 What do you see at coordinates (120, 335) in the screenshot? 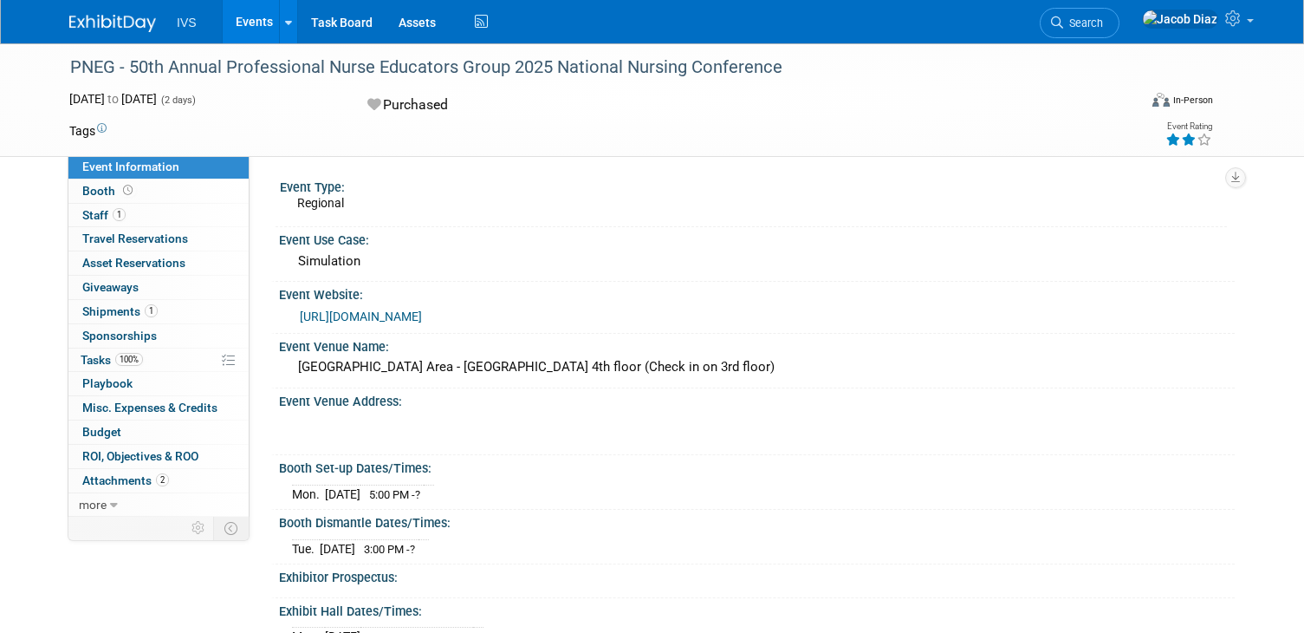
I see `span: Sponsorships` at bounding box center [120, 335].